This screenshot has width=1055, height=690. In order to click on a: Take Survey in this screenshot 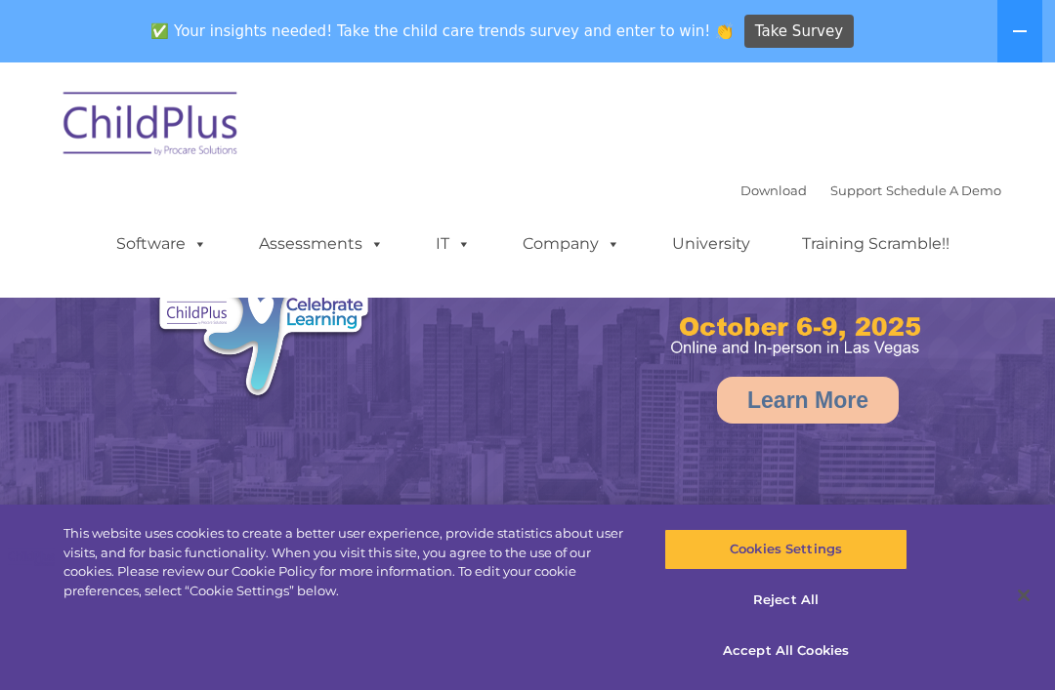, I will do `click(799, 31)`.